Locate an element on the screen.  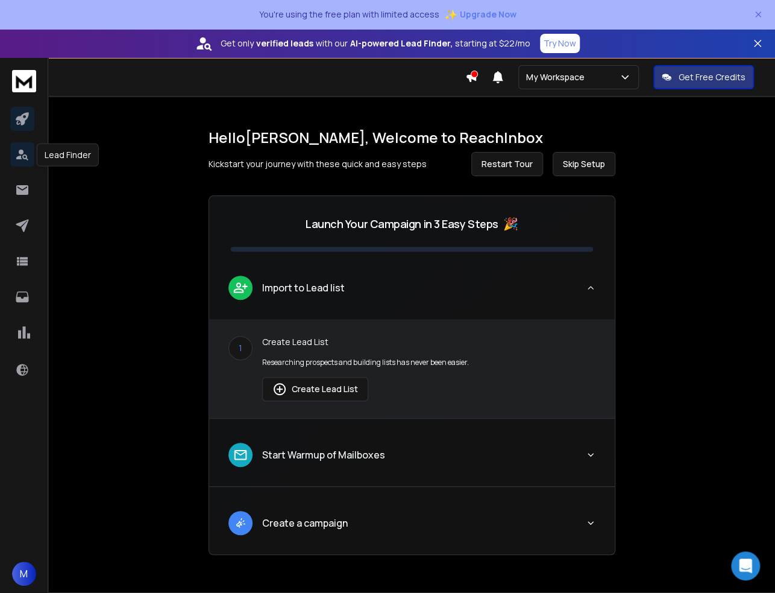
p: Kickstart your journey with these quick and easy steps is located at coordinates (318, 164).